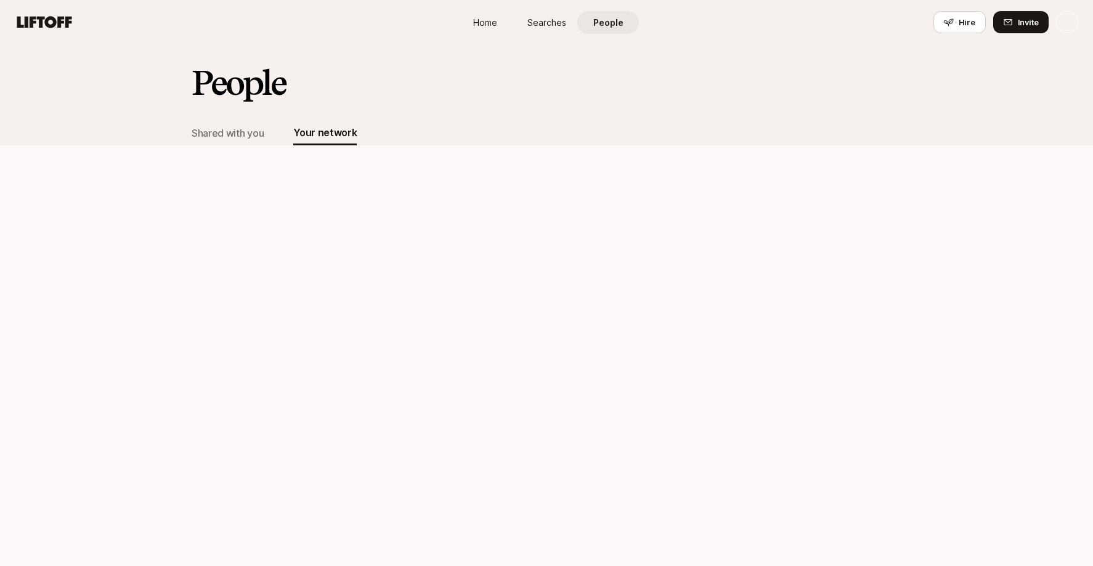  What do you see at coordinates (227, 133) in the screenshot?
I see `button: Shared with you` at bounding box center [227, 133].